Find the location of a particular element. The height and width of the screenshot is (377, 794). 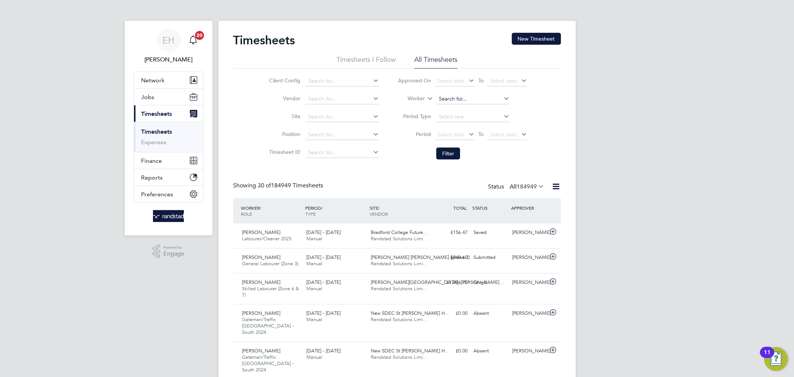

button: Preferences is located at coordinates (169, 194).